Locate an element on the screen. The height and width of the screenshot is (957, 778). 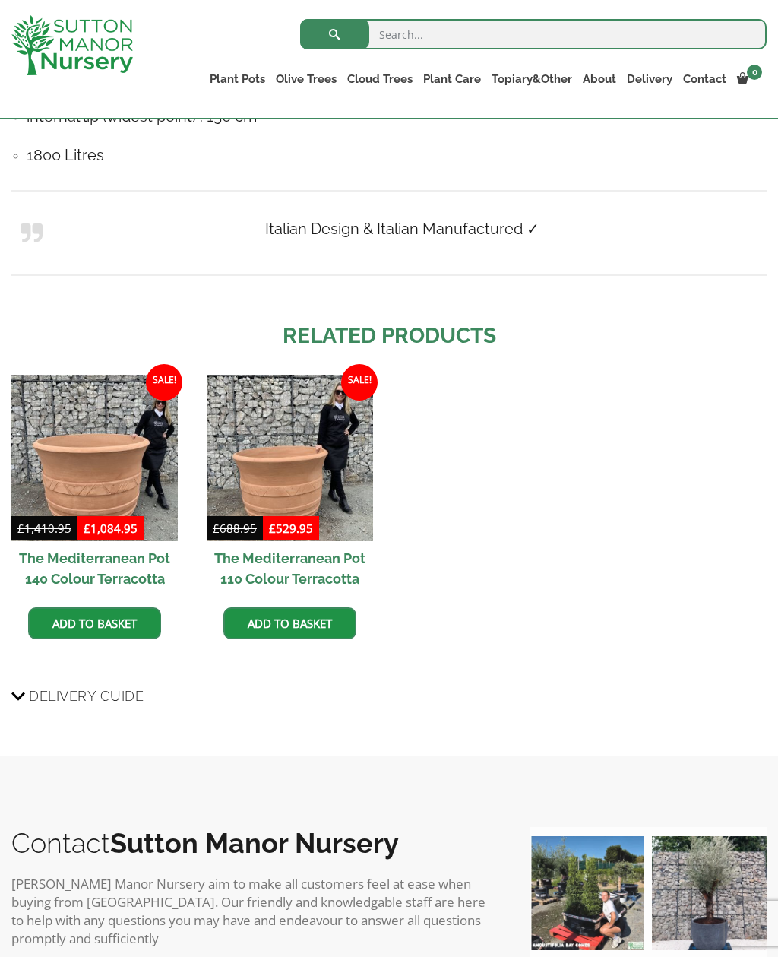
a: Plant Pots is located at coordinates (237, 79).